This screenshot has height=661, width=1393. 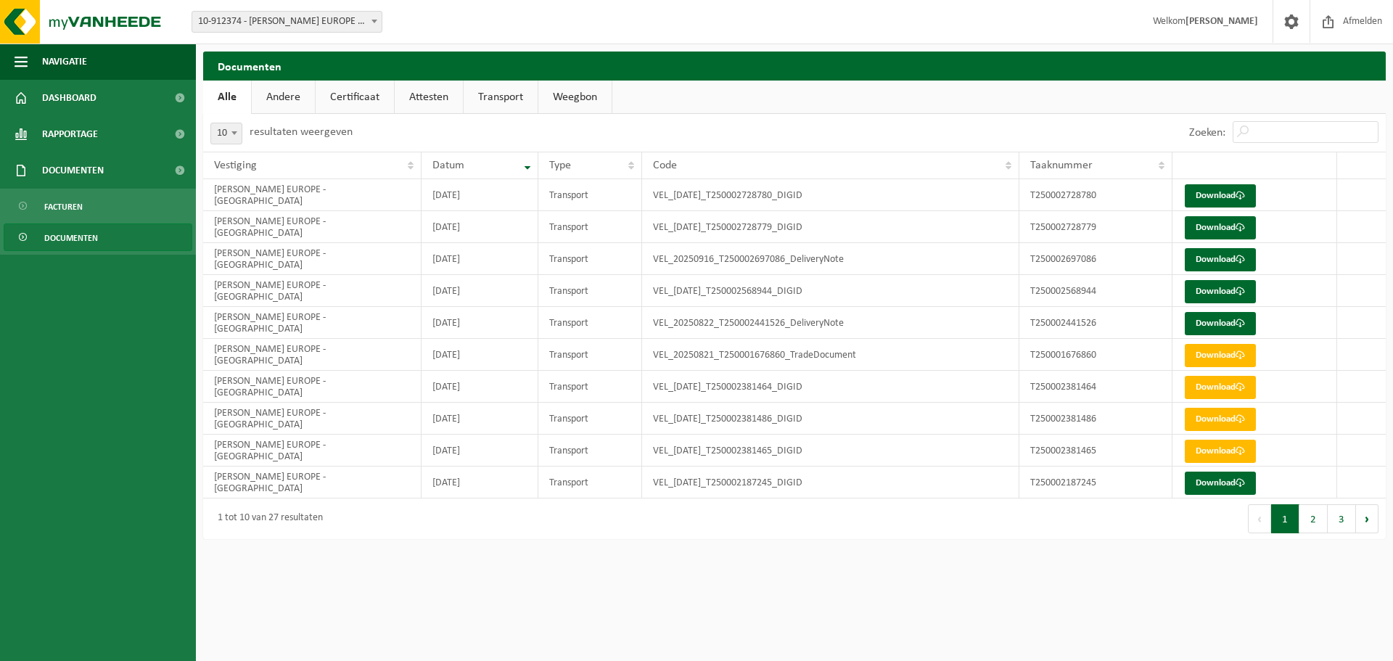 What do you see at coordinates (1096, 323) in the screenshot?
I see `td: T250002441526` at bounding box center [1096, 323].